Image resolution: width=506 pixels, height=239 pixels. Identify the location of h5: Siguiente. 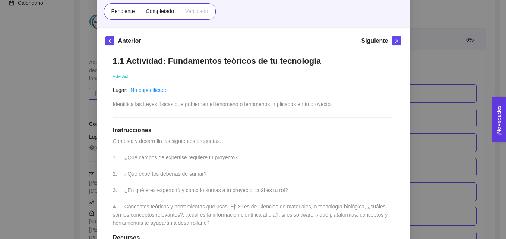
(375, 41).